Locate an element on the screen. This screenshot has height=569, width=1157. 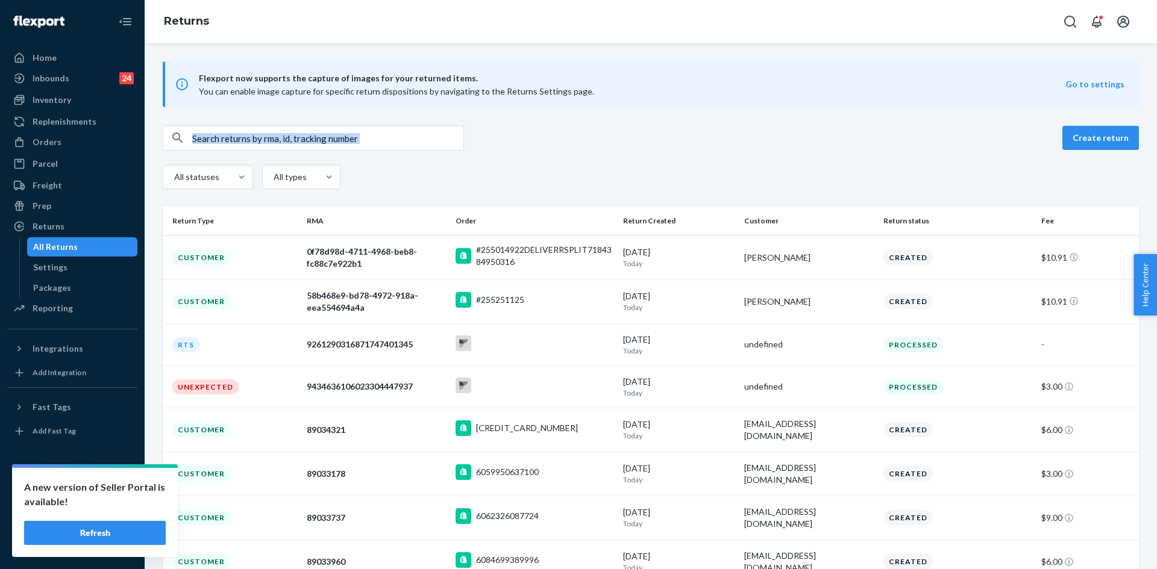
div: 6084699389996 is located at coordinates (507, 560).